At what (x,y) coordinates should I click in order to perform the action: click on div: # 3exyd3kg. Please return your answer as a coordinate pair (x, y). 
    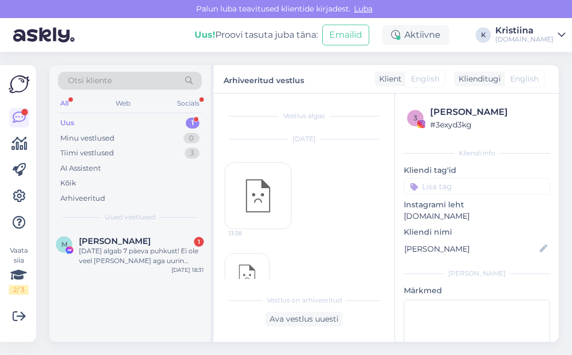
    Looking at the image, I should click on (488, 125).